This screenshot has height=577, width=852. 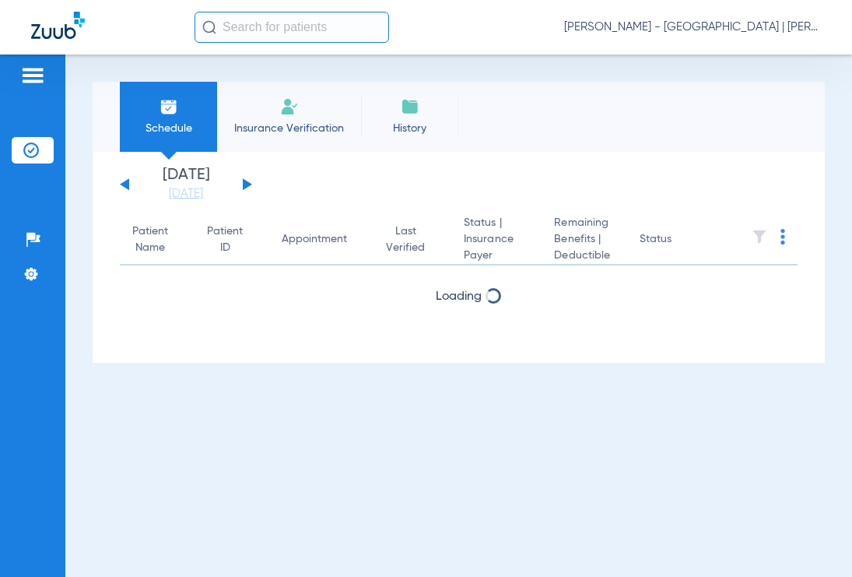 I want to click on th: Status, so click(x=679, y=240).